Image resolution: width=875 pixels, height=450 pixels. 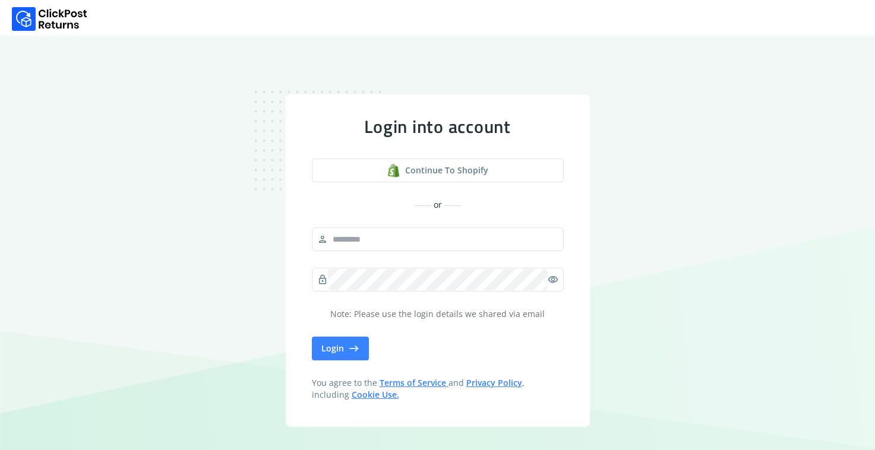 What do you see at coordinates (438, 170) in the screenshot?
I see `button: Continue to shopify` at bounding box center [438, 170].